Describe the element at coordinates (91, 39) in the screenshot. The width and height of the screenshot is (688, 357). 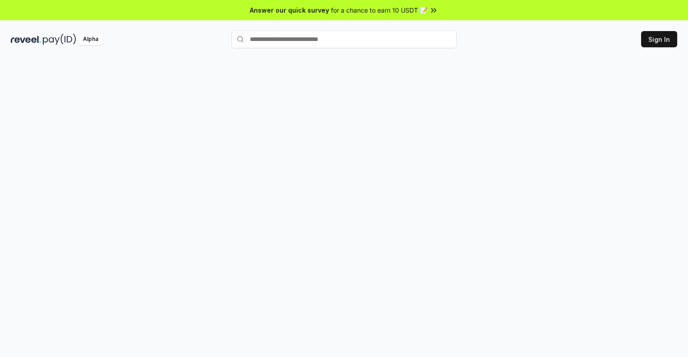
I see `div: Alpha` at that location.